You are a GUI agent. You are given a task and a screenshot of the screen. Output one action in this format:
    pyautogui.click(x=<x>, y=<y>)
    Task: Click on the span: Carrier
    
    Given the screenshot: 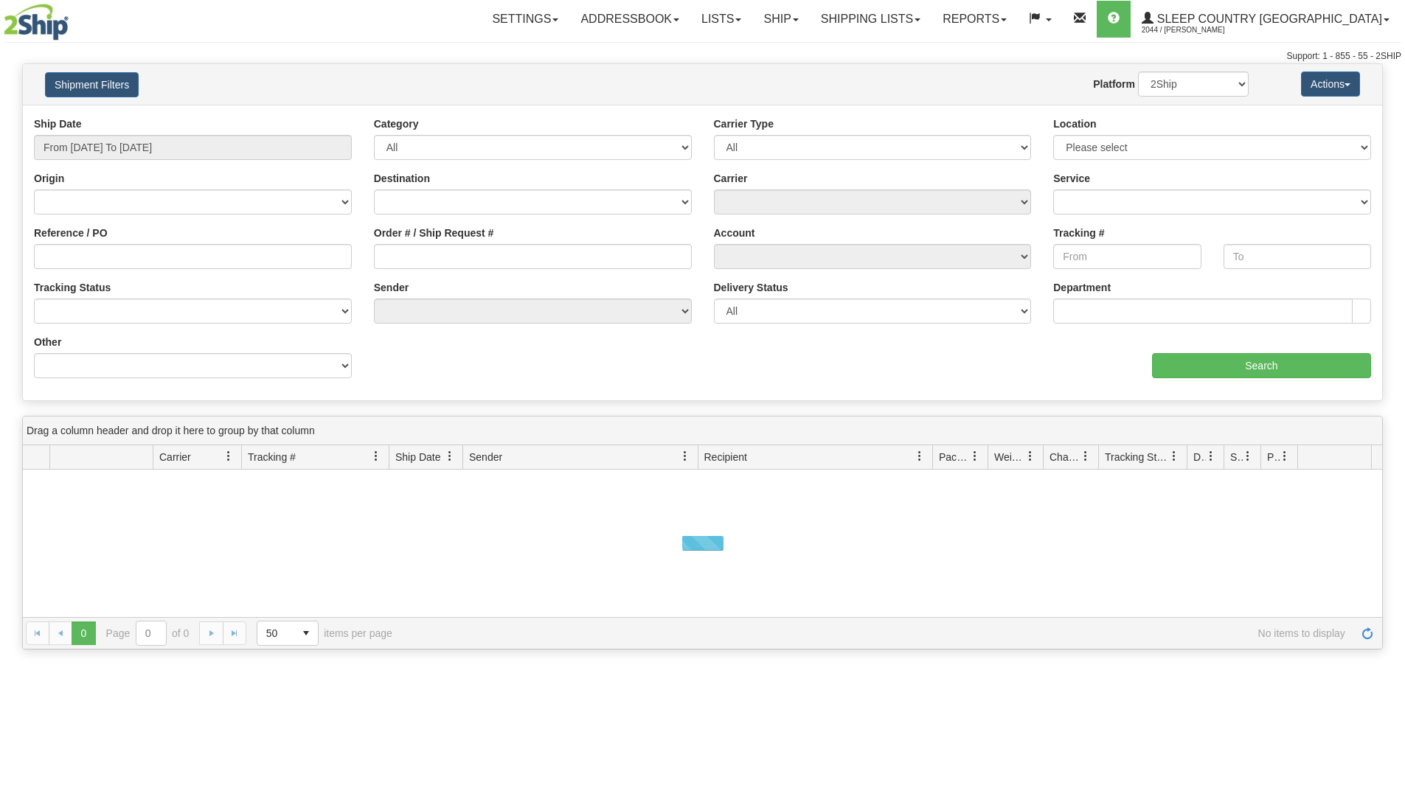 What is the action you would take?
    pyautogui.click(x=175, y=457)
    